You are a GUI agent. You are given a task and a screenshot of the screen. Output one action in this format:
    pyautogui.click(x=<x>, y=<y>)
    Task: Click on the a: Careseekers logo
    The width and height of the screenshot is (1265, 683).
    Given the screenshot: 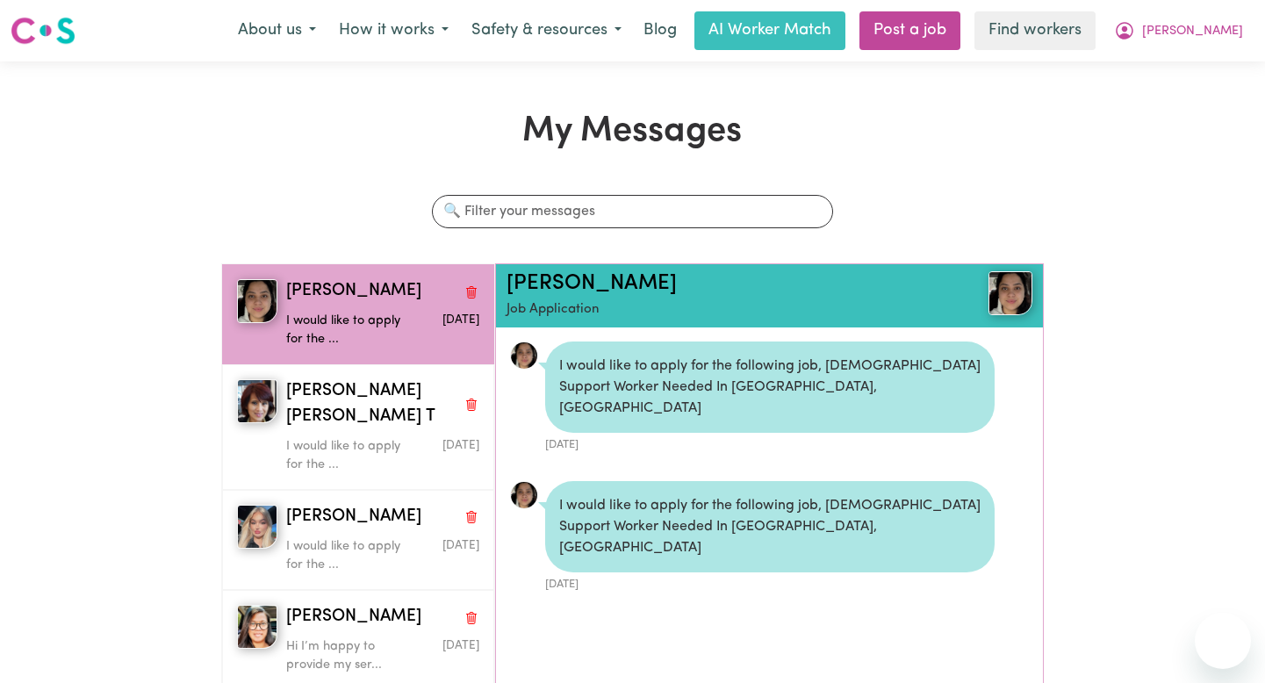 What is the action you would take?
    pyautogui.click(x=43, y=31)
    